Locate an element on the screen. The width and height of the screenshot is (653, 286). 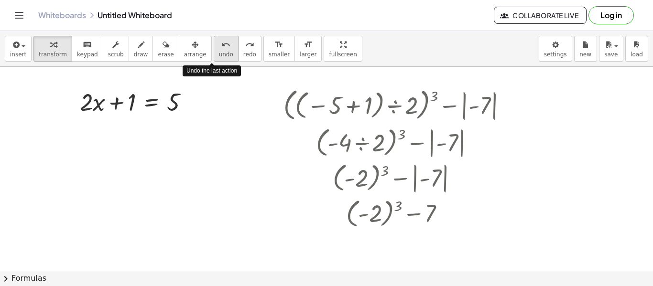
span: undo is located at coordinates (226, 55).